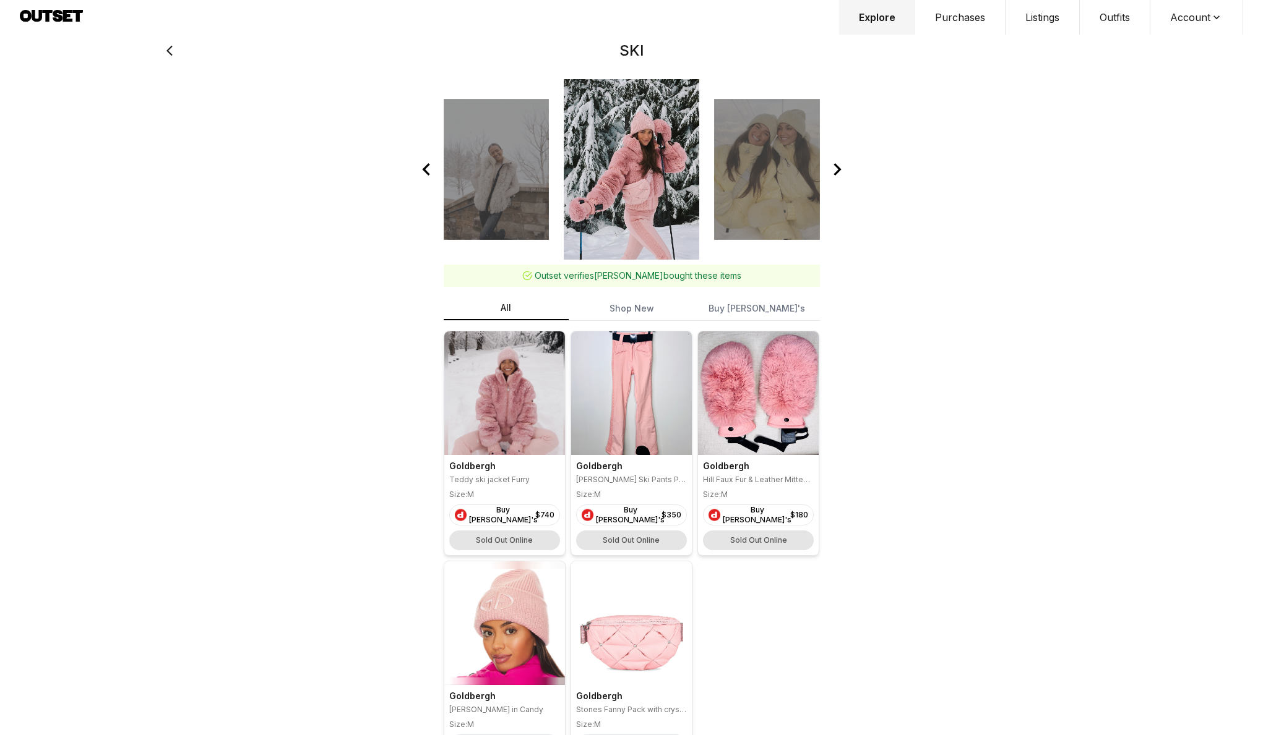  I want to click on div: $ 740, so click(544, 515).